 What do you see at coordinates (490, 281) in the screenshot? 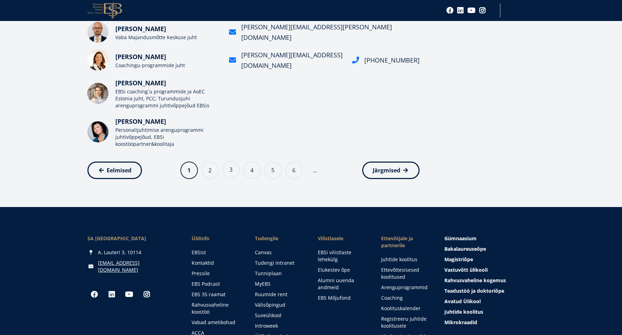
I see `a: Rahvusvaheline kogemus` at bounding box center [490, 281].